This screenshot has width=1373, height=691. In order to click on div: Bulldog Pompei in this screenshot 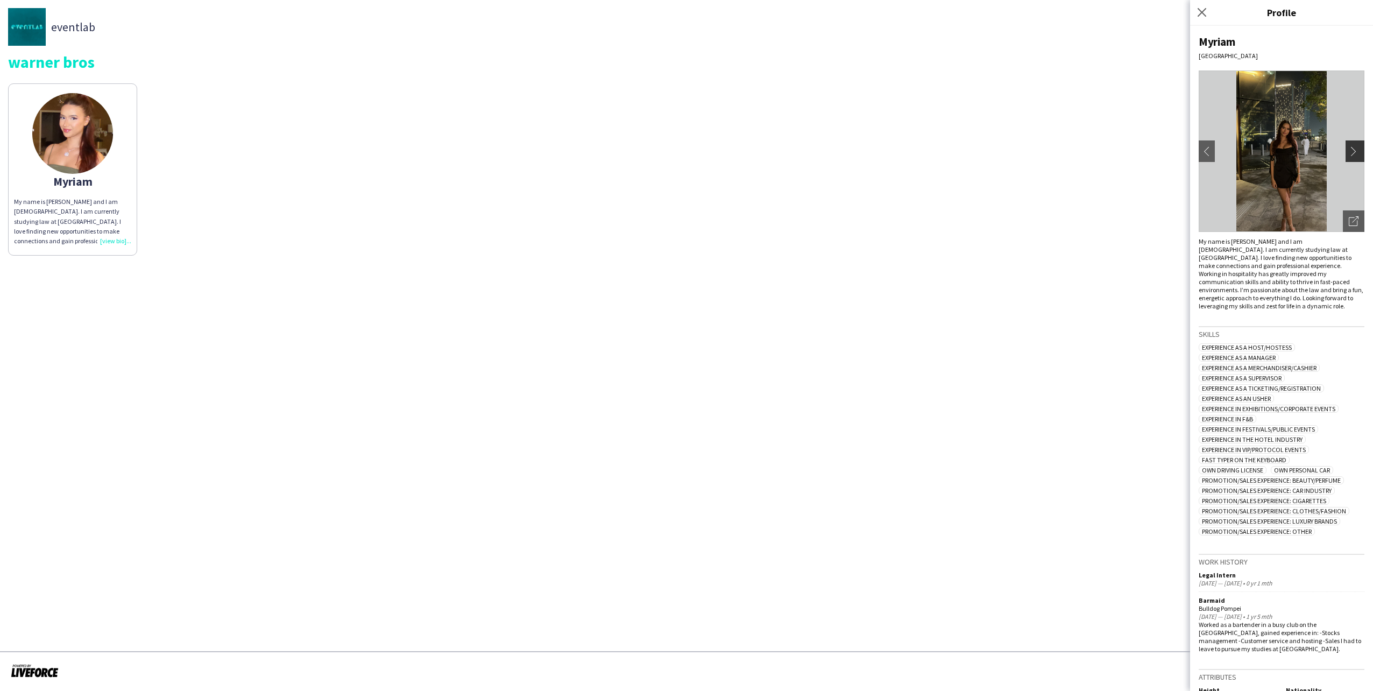, I will do `click(1282, 608)`.